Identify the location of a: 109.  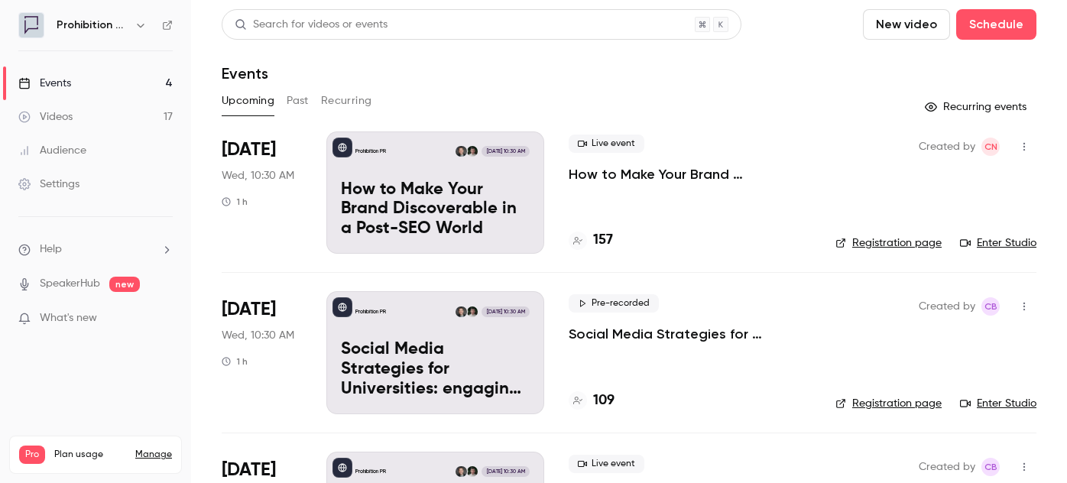
(592, 401).